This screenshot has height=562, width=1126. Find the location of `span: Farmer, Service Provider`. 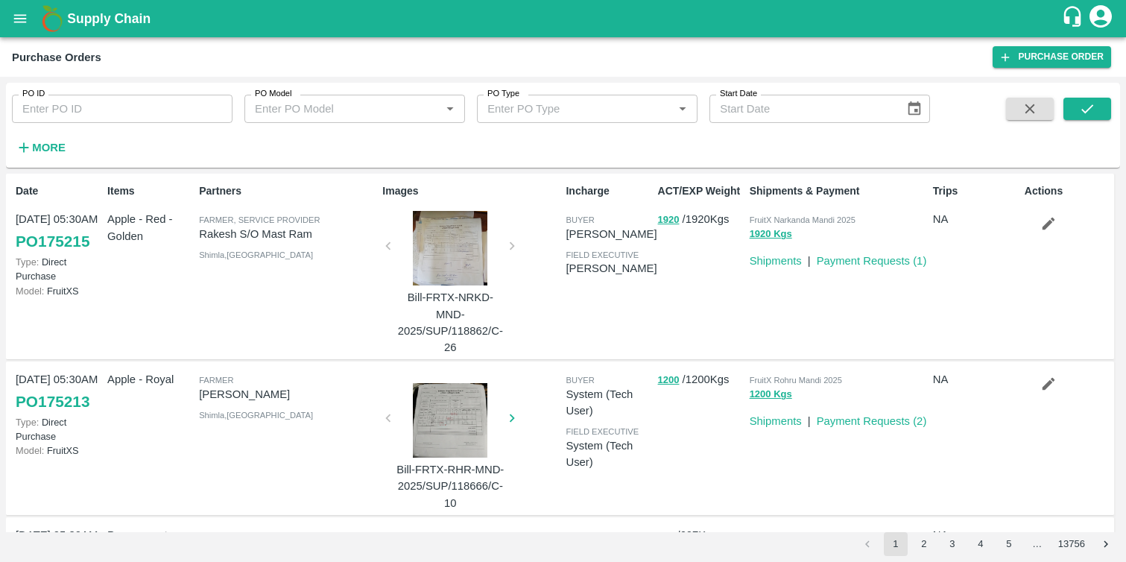

span: Farmer, Service Provider is located at coordinates (259, 220).